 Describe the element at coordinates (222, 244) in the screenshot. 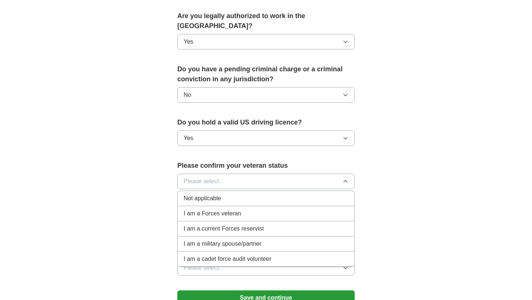

I see `span: I am a military spouse/partner` at that location.